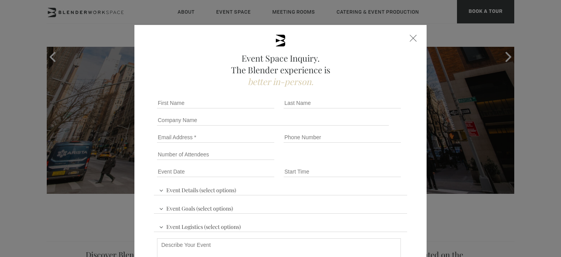  I want to click on input: Start Time, so click(342, 171).